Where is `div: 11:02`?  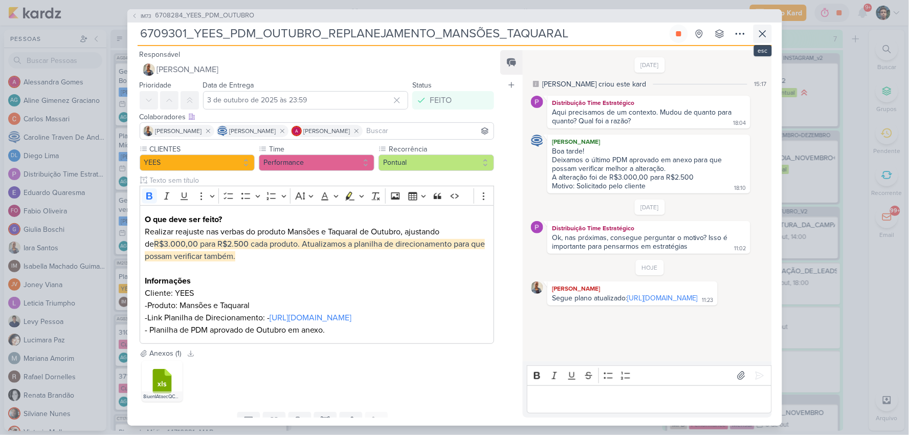 div: 11:02 is located at coordinates (740, 249).